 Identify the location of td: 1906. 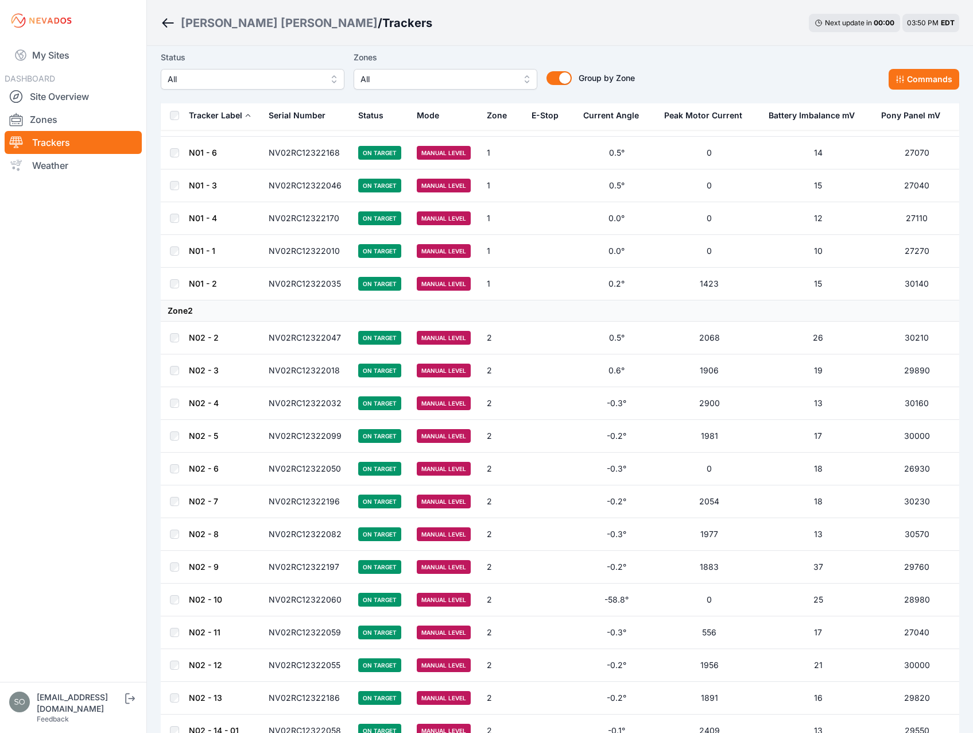
(710, 370).